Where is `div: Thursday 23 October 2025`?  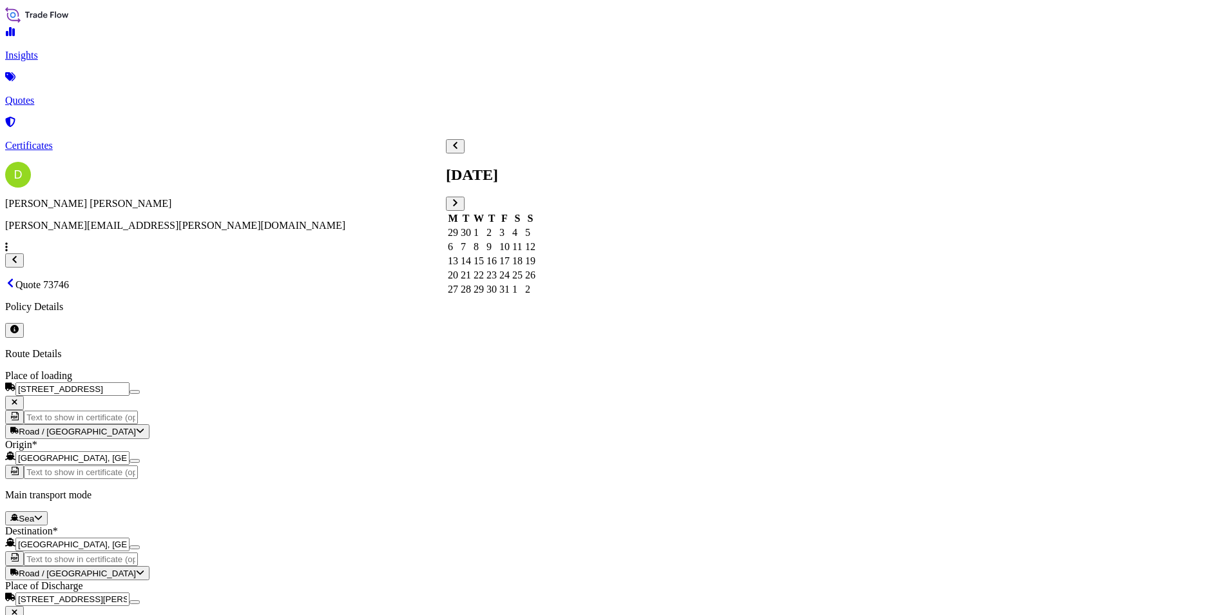
div: Thursday 23 October 2025 is located at coordinates (491, 275).